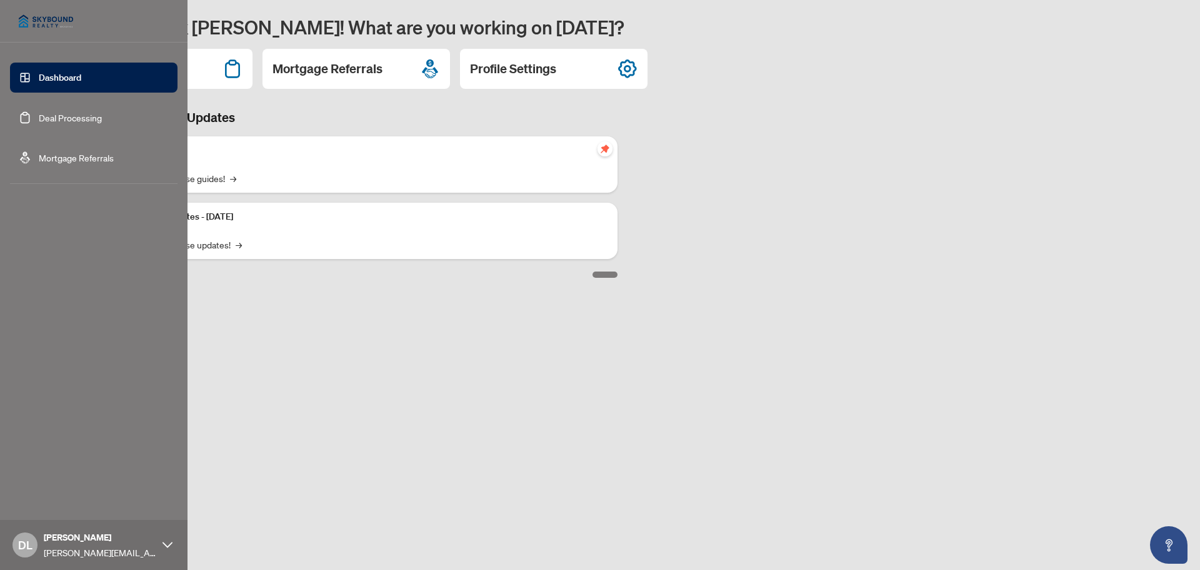  Describe the element at coordinates (605, 149) in the screenshot. I see `span: pushpin` at that location.